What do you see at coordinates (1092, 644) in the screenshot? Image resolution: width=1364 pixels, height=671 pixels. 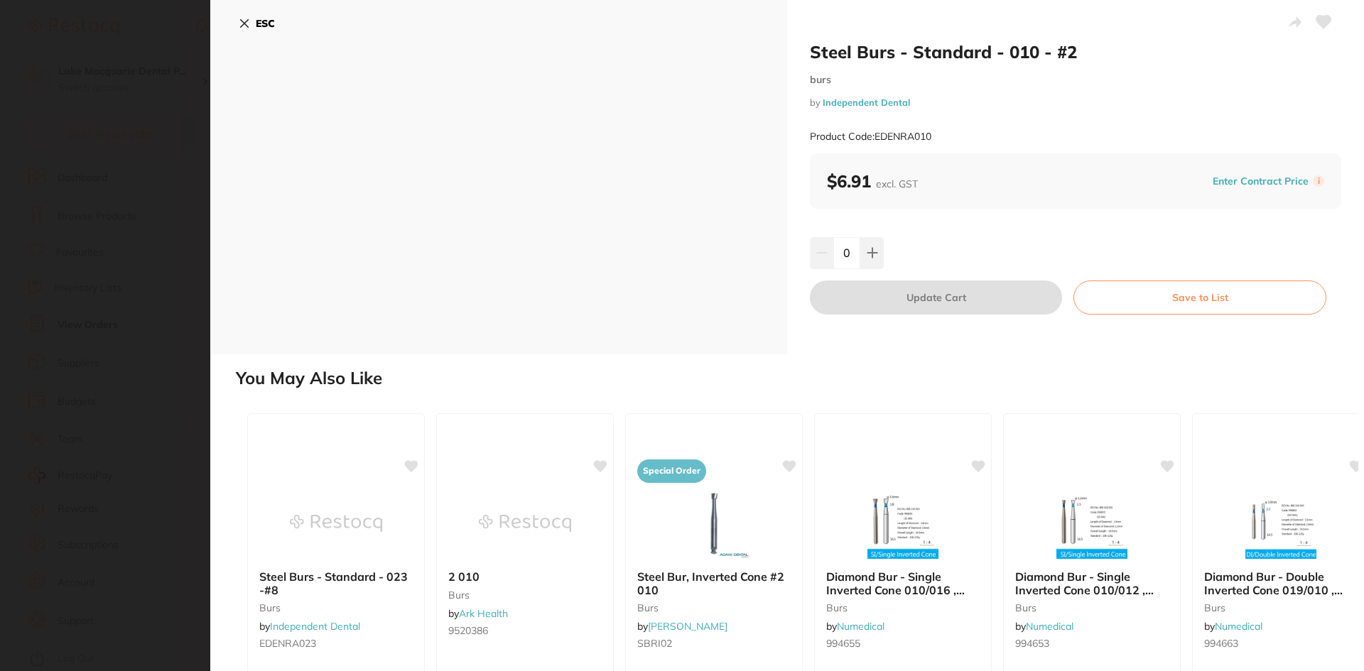 I see `small: 994653` at bounding box center [1092, 644].